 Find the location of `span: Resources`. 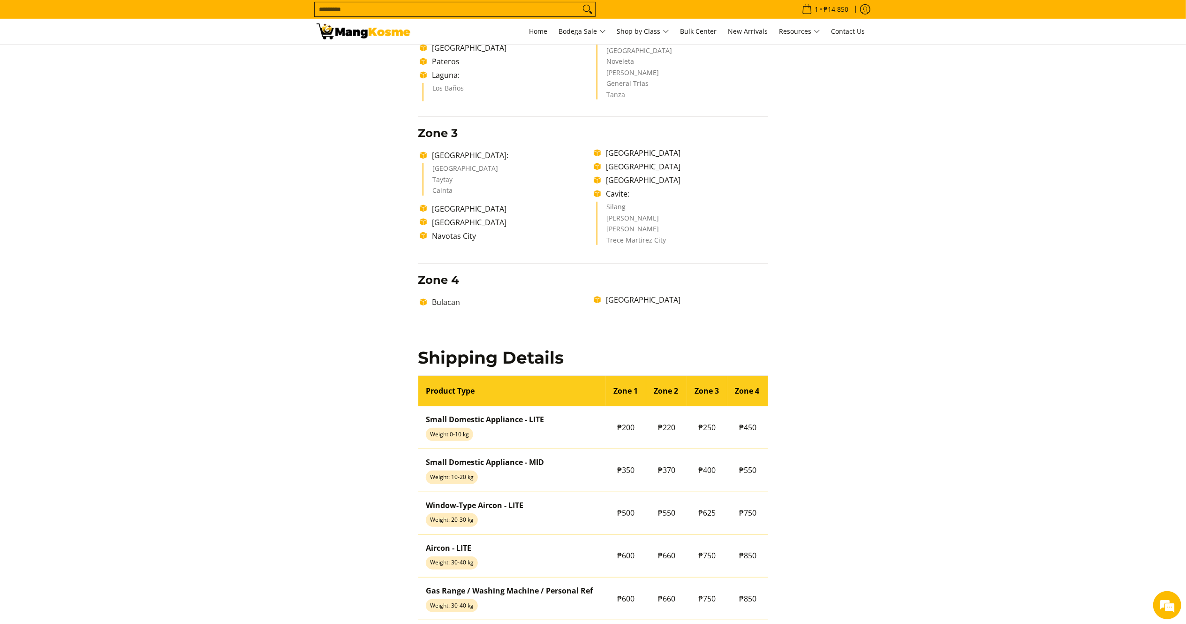

span: Resources is located at coordinates (800, 31).